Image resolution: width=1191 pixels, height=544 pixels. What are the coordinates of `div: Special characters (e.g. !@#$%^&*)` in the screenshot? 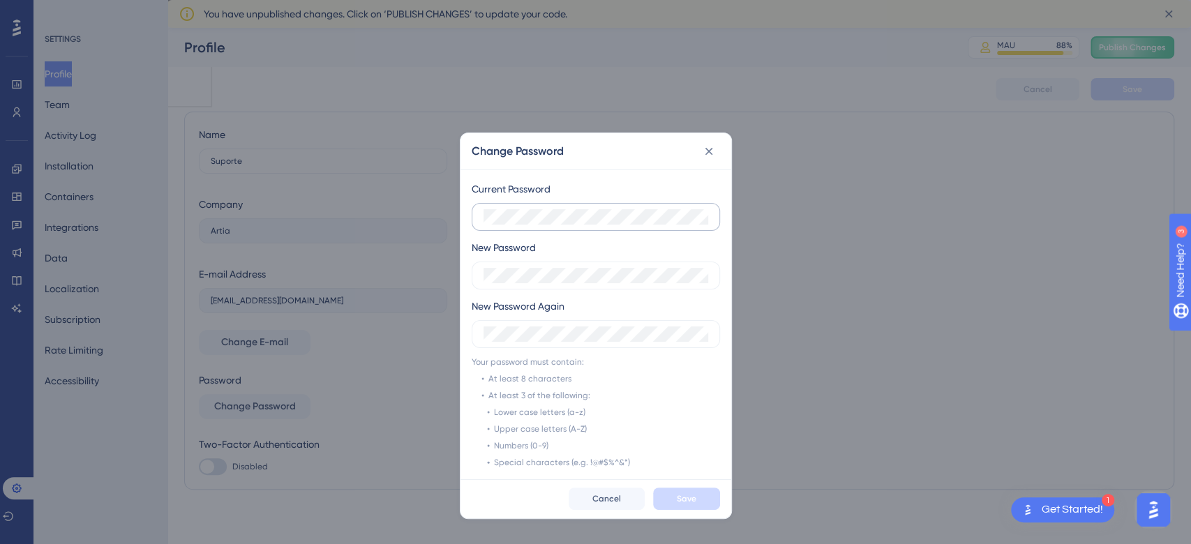 It's located at (562, 463).